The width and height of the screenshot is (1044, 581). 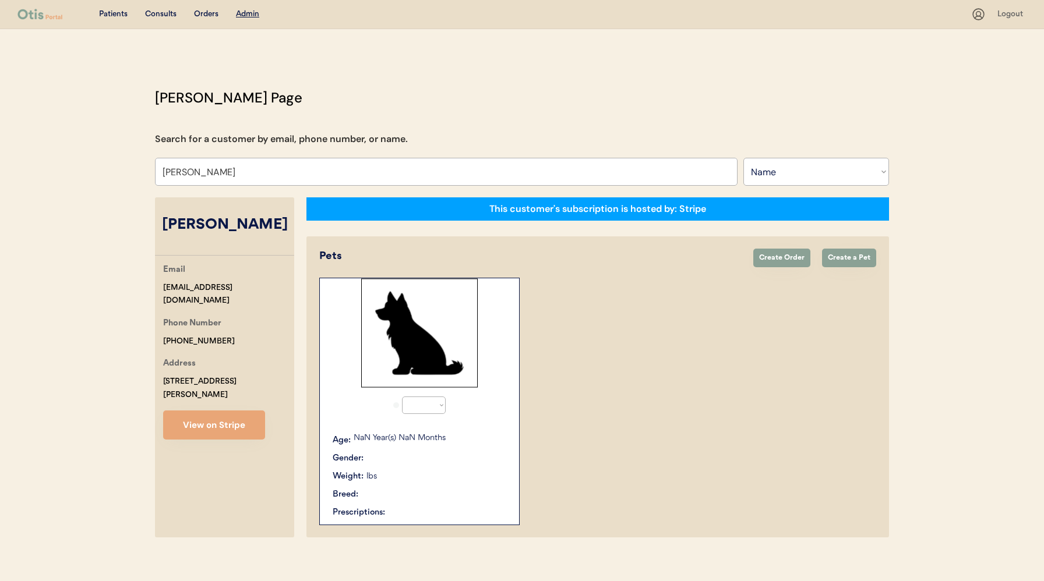 I want to click on div: Prescriptions:, so click(x=359, y=513).